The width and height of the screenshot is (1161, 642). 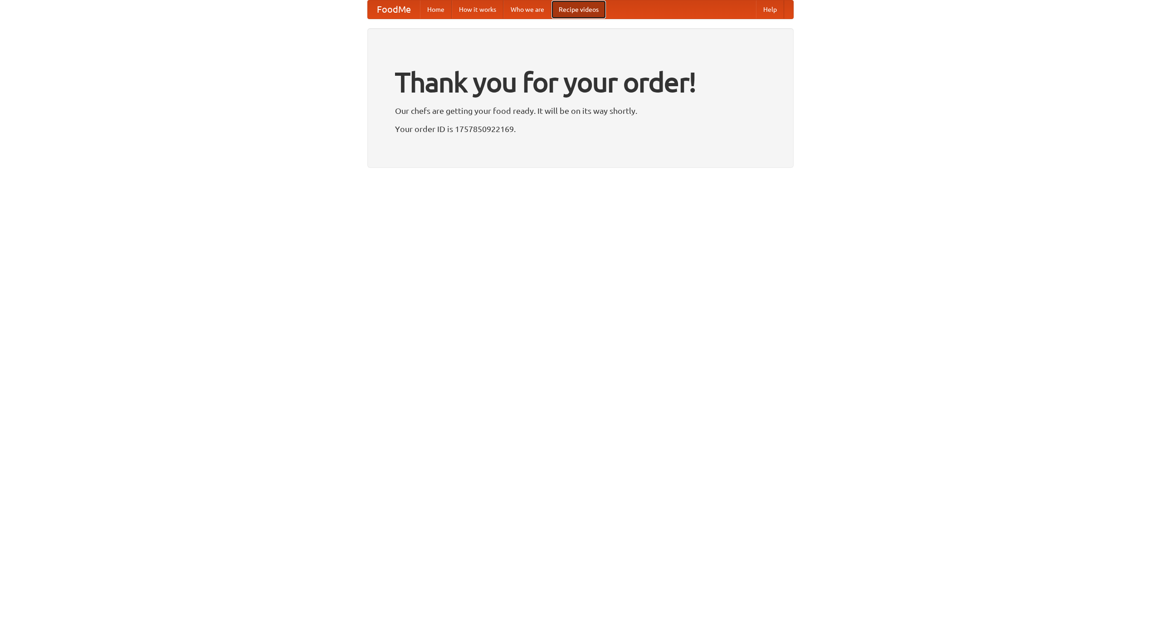 I want to click on h1: Thank you for your order!, so click(x=580, y=82).